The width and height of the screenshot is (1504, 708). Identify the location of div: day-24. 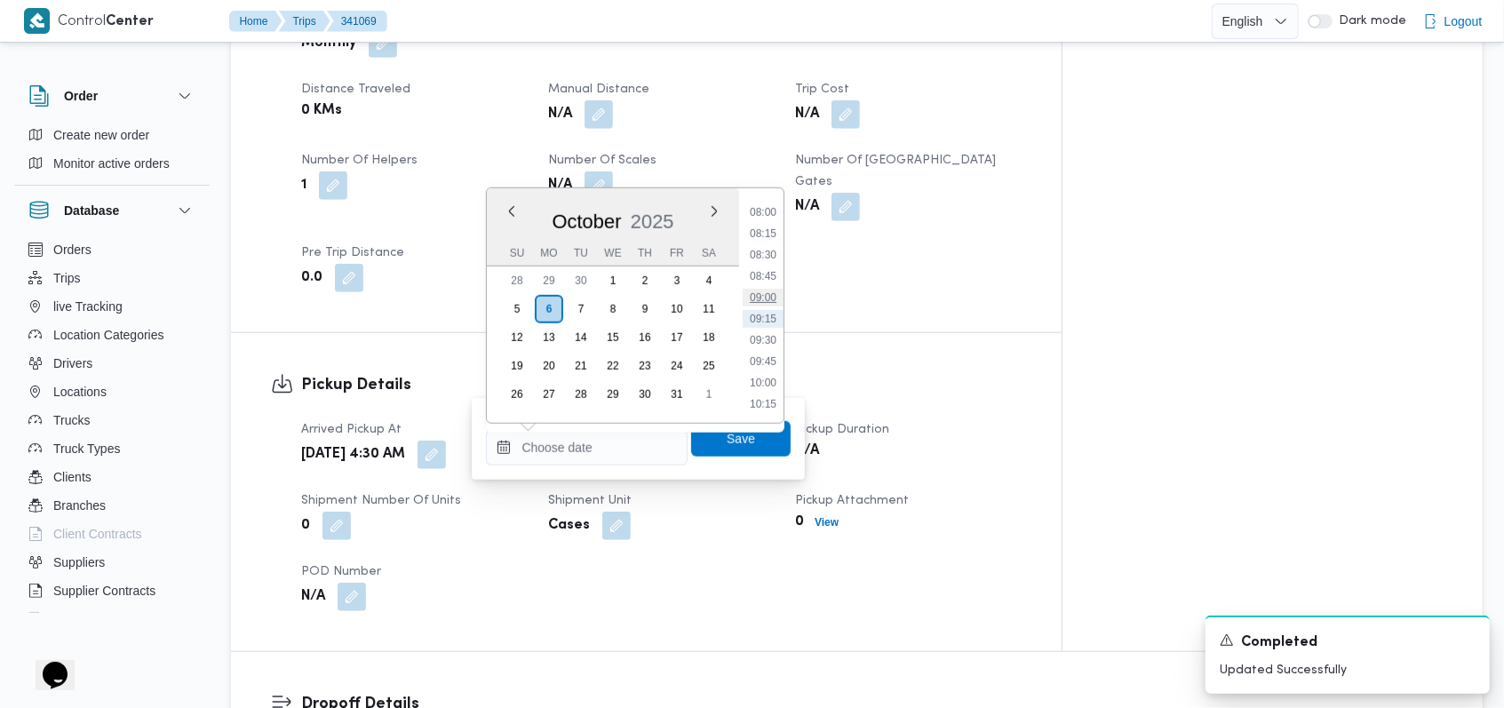
(677, 366).